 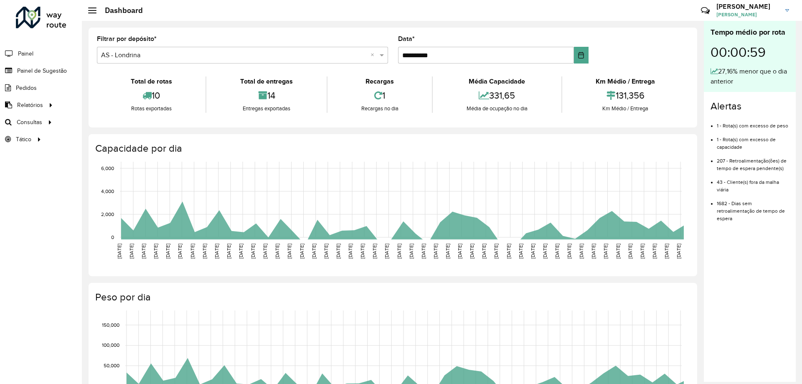 What do you see at coordinates (151, 95) in the screenshot?
I see `div: 10` at bounding box center [151, 95].